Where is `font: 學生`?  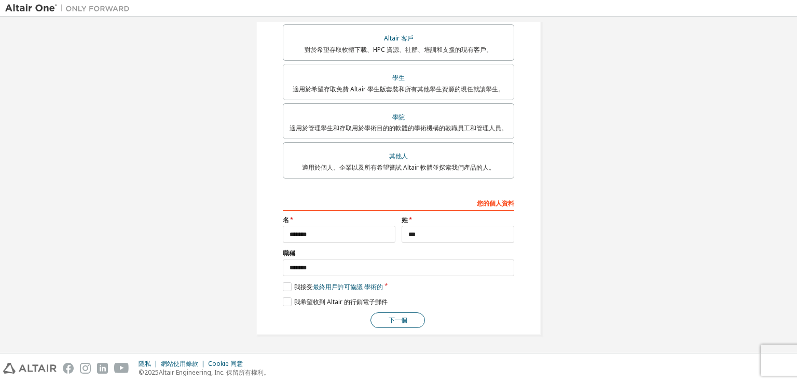 font: 學生 is located at coordinates (398, 77).